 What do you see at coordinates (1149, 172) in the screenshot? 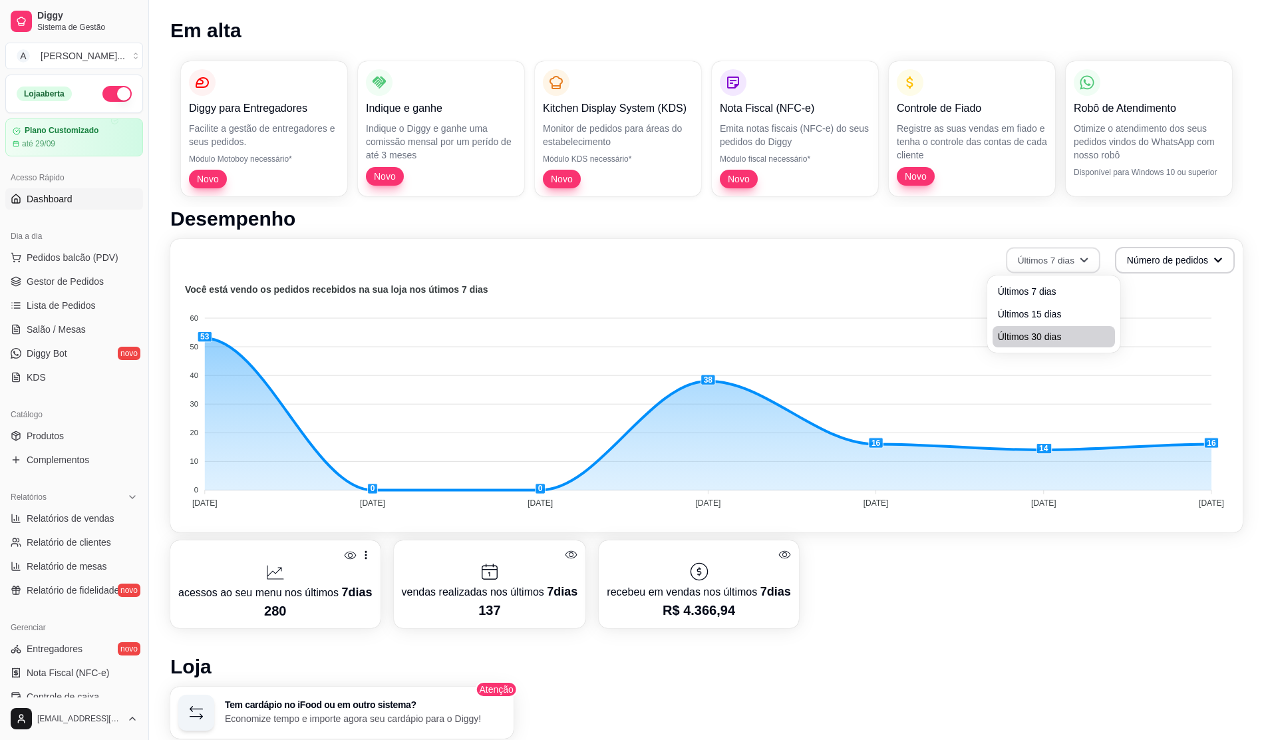
I see `p: Disponível para Windows 10 ou superior` at bounding box center [1149, 172].